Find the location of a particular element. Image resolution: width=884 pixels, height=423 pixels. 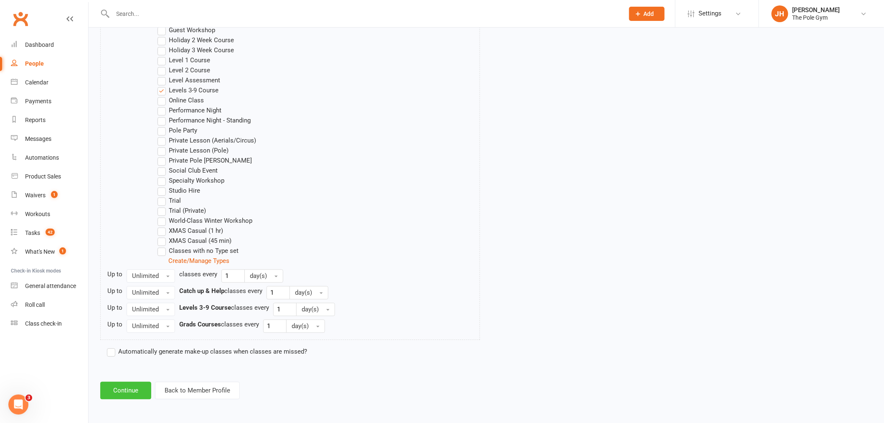

a: Class kiosk mode is located at coordinates (49, 323).